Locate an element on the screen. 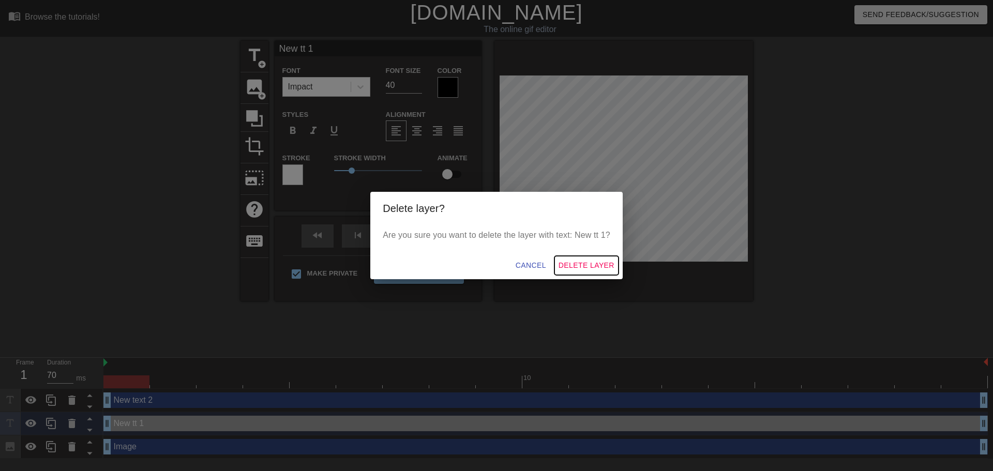 The width and height of the screenshot is (993, 471). h2: Delete layer? is located at coordinates (496, 208).